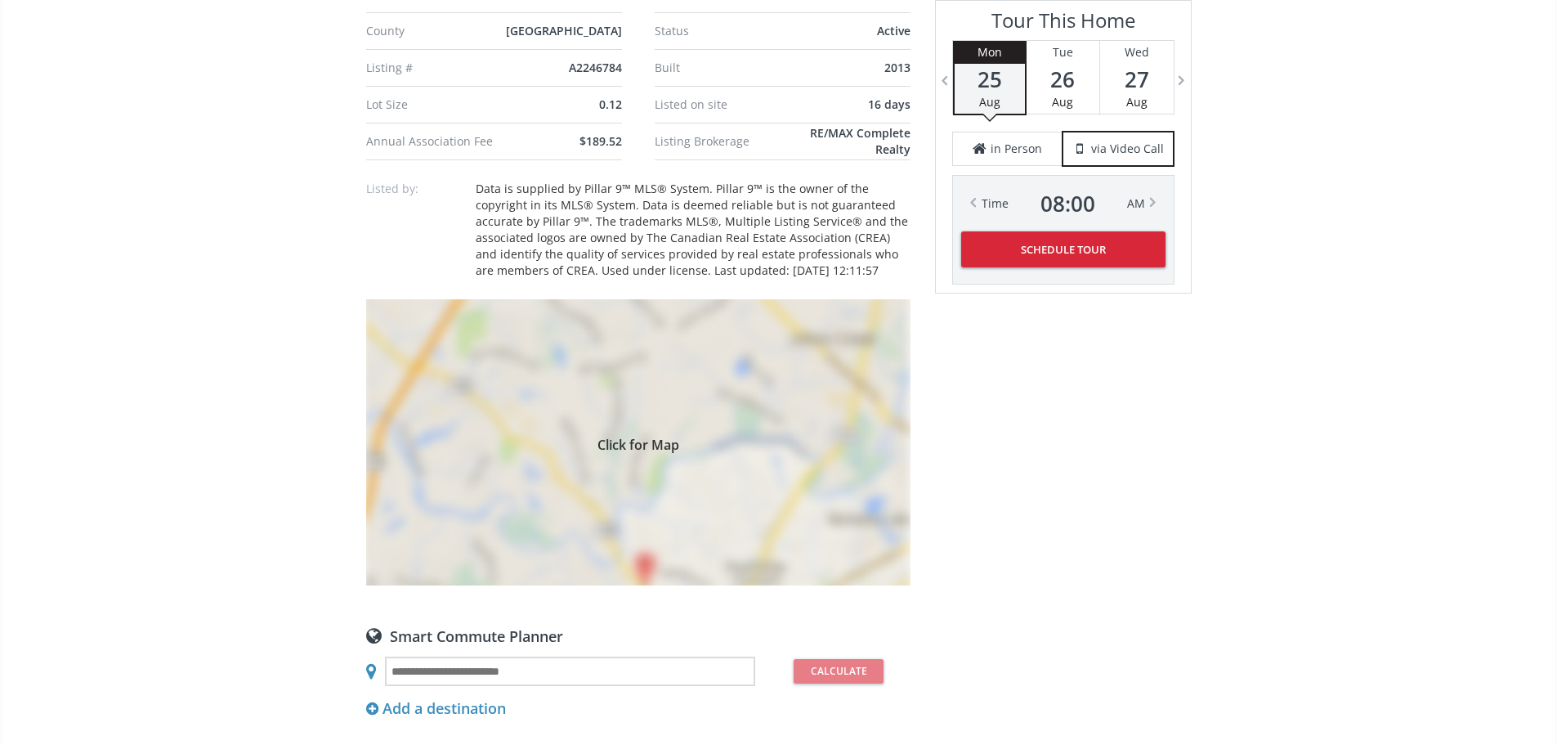 The image size is (1557, 745). I want to click on span: 16 days, so click(889, 104).